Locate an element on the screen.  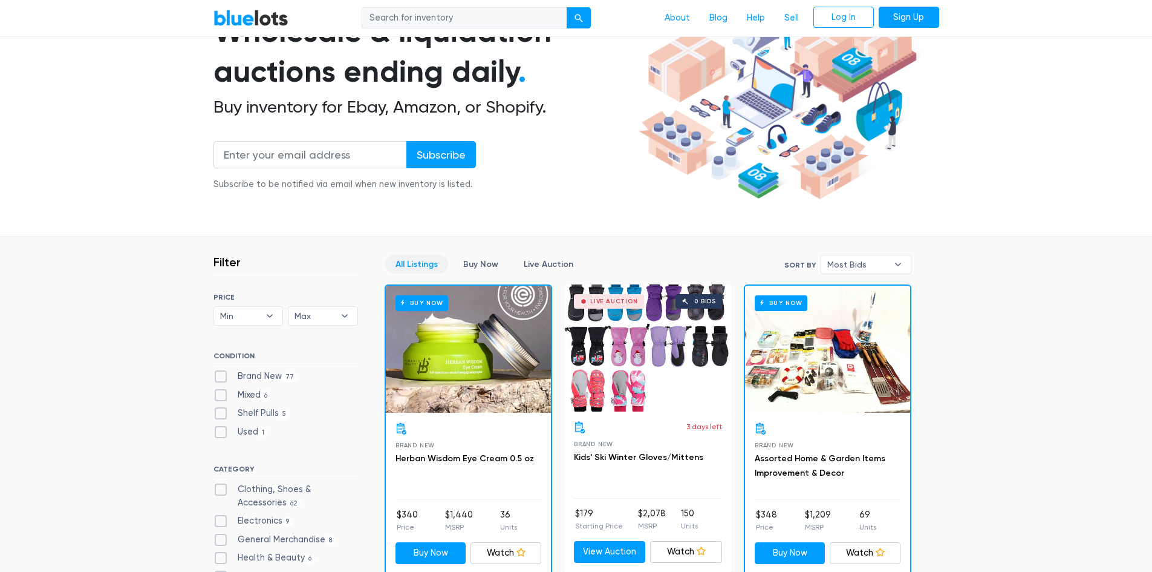
a: Blog is located at coordinates (719, 18).